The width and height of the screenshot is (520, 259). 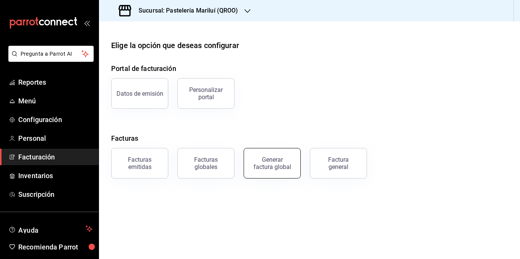 I want to click on span: Recomienda Parrot, so click(x=55, y=246).